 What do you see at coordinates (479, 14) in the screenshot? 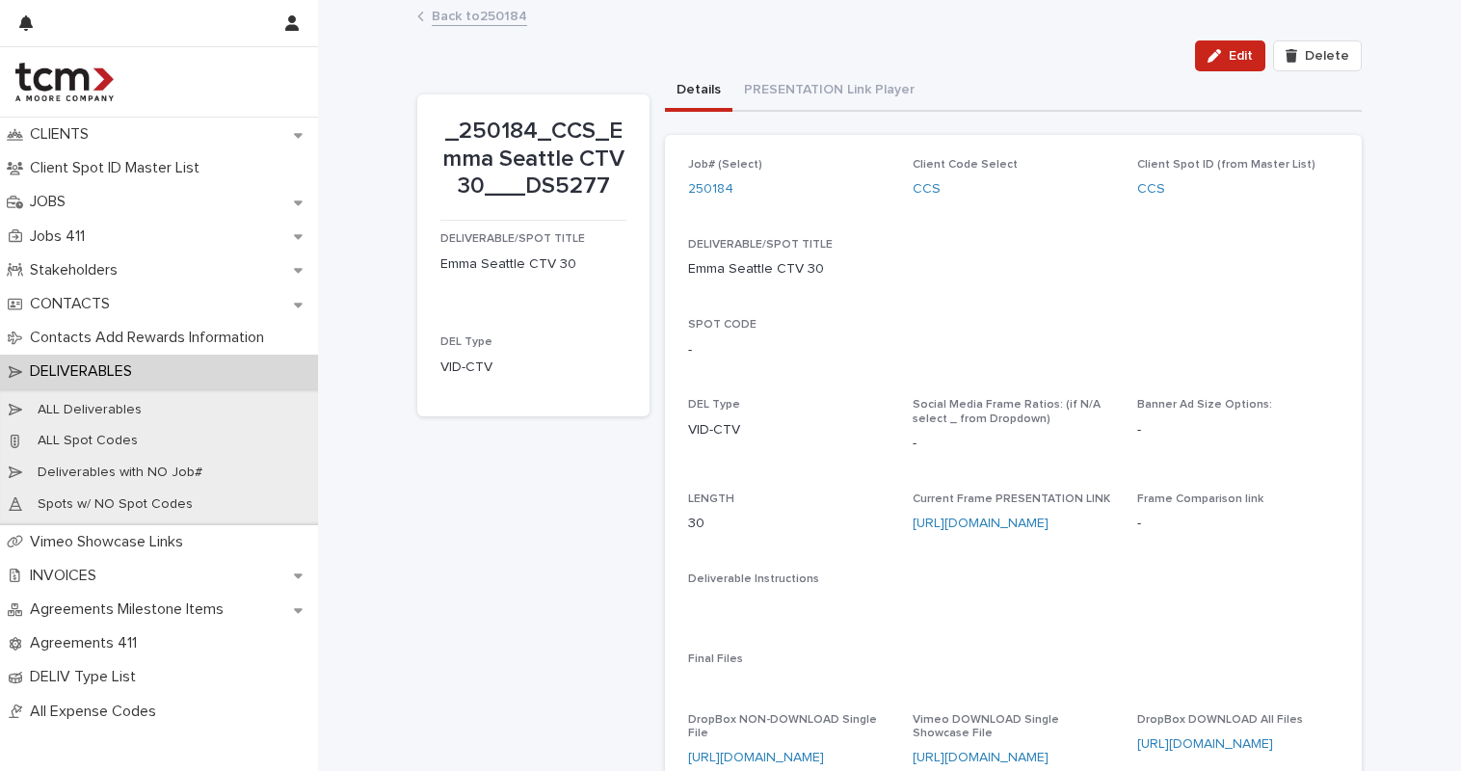
I see `a: Back to250184` at bounding box center [479, 14].